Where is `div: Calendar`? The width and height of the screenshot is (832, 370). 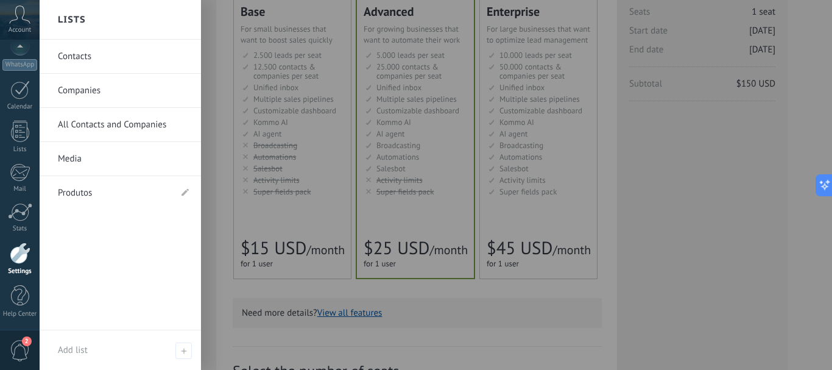
div: Calendar is located at coordinates (20, 107).